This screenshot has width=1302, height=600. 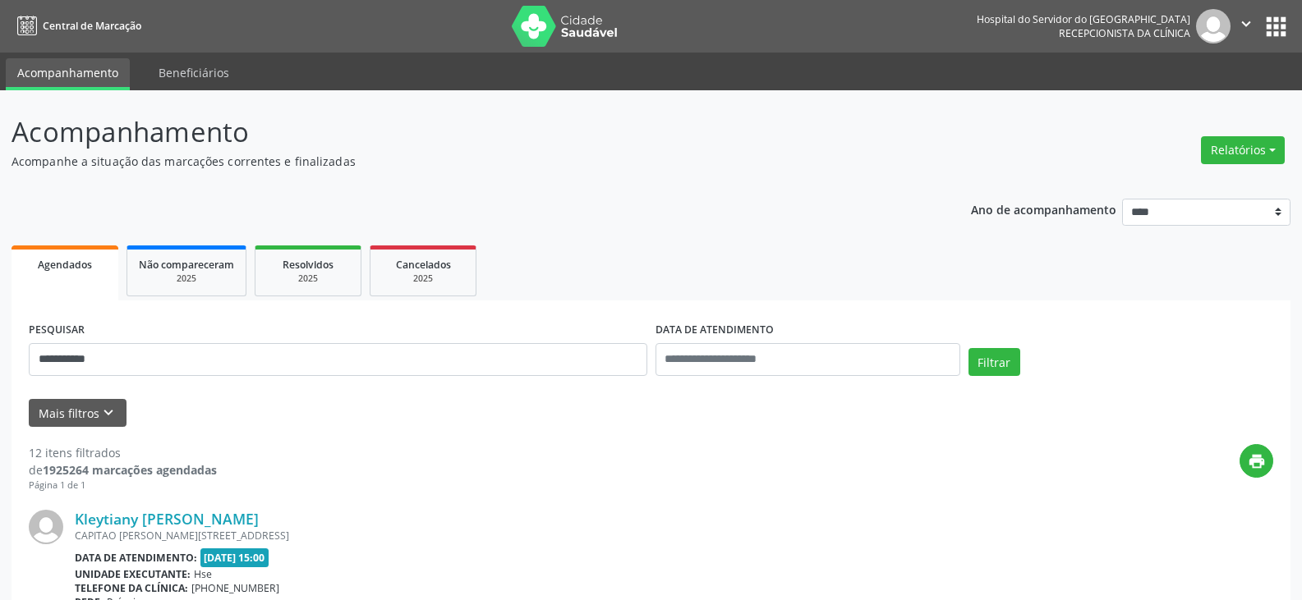 I want to click on div: 12 itens filtrados, so click(x=122, y=453).